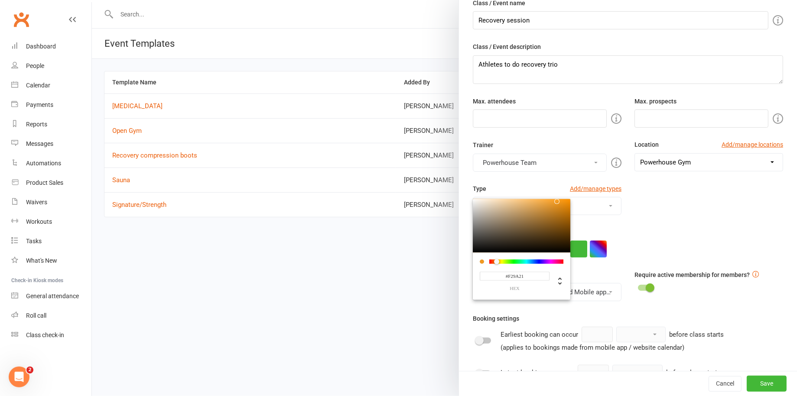 This screenshot has height=396, width=797. Describe the element at coordinates (539, 163) in the screenshot. I see `button: Powerhouse Team` at that location.